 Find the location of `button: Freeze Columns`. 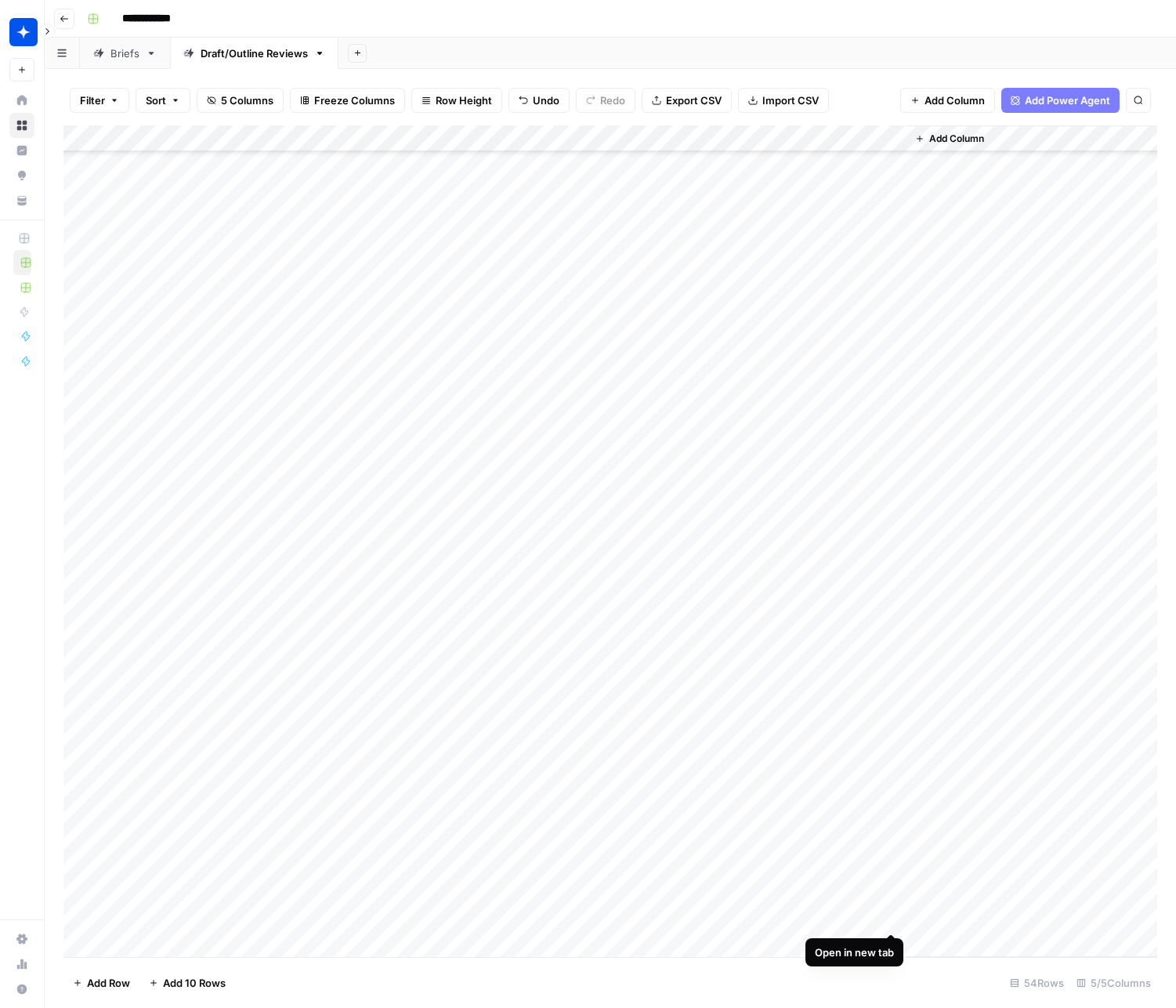

button: Freeze Columns is located at coordinates (347, 100).